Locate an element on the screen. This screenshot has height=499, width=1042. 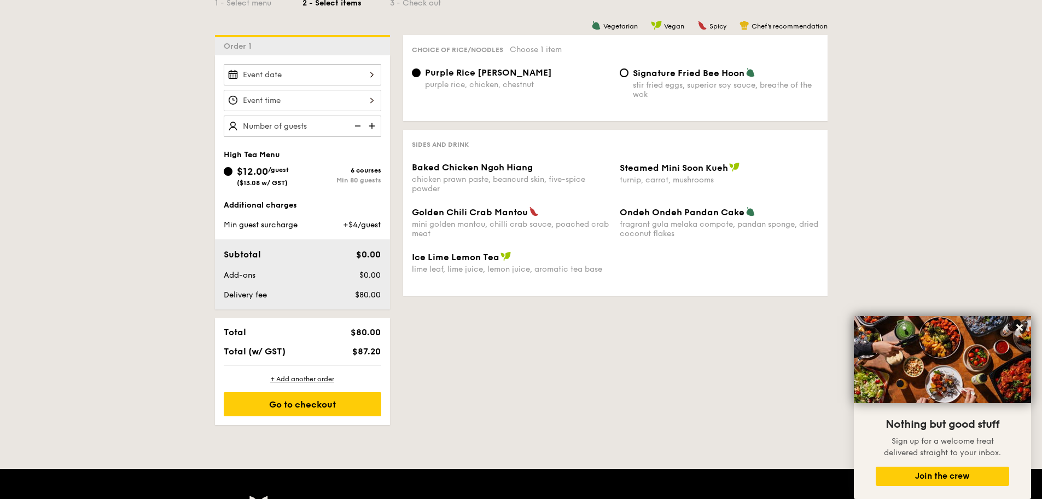
div: Min 80 guests is located at coordinates (342, 180).